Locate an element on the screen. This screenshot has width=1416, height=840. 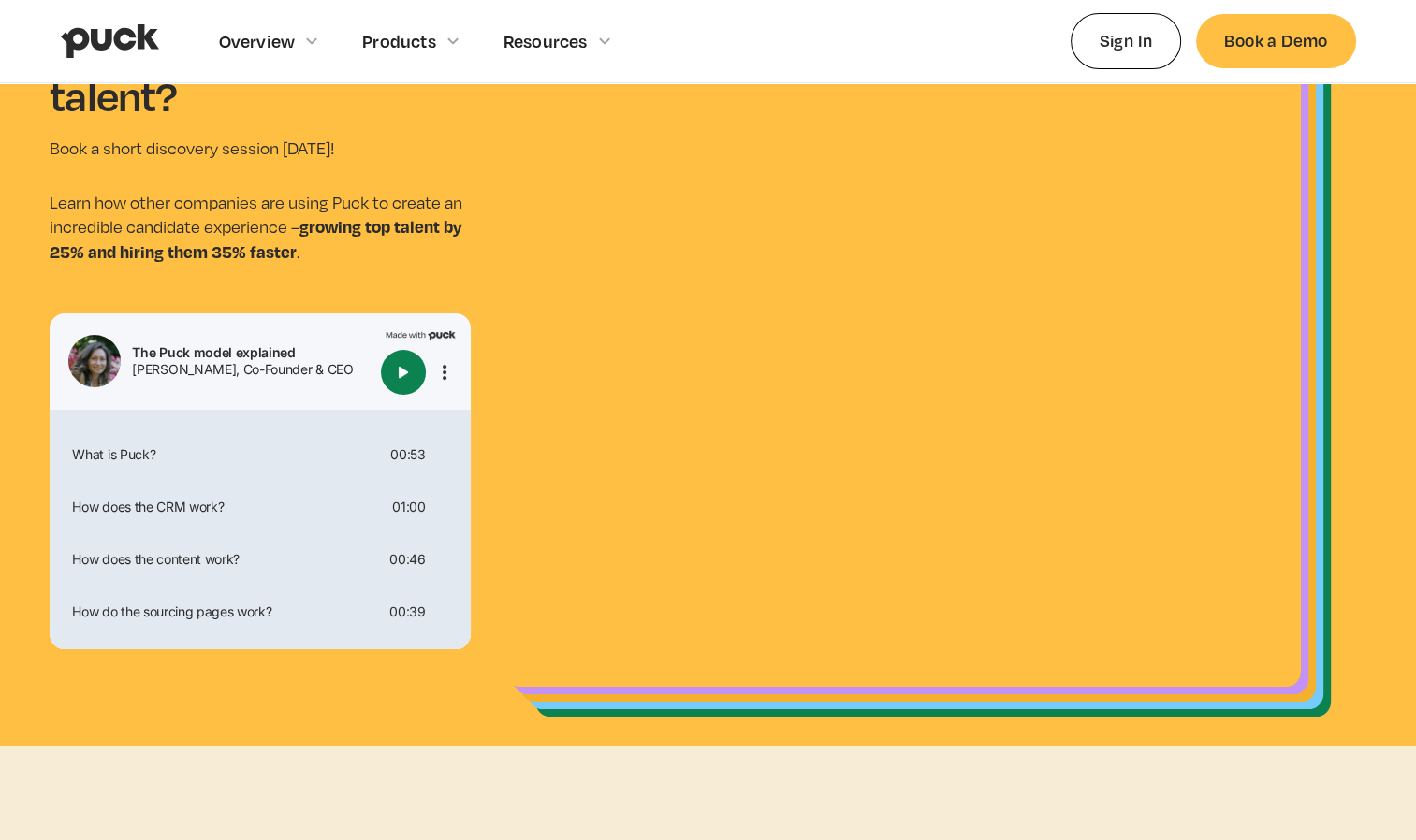
div: What is Puck?00:53More options is located at coordinates (259, 454).